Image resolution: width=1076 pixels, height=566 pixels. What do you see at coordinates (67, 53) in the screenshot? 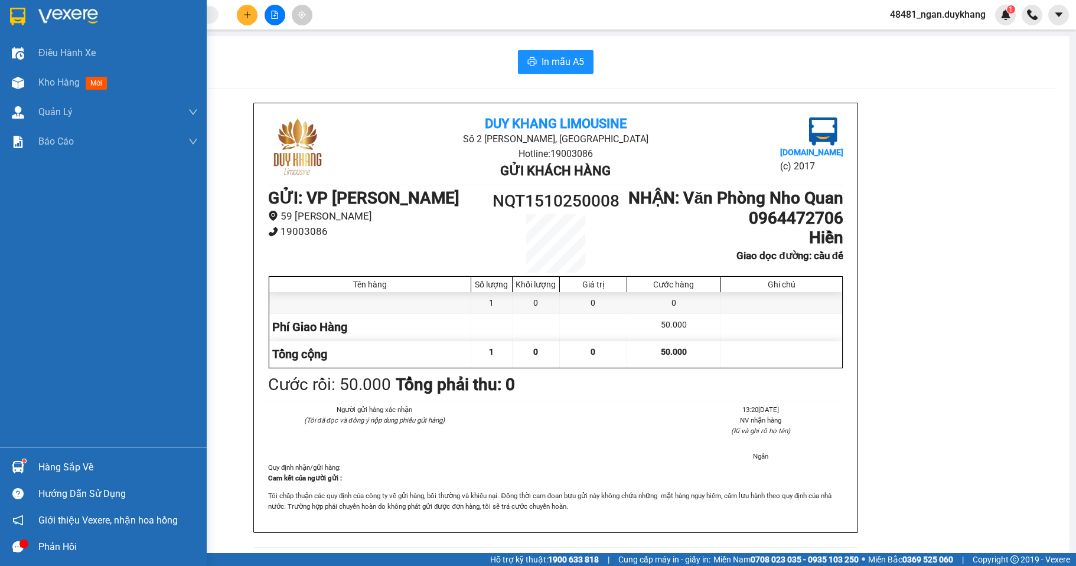
I see `span: Điều hành xe` at bounding box center [67, 53].